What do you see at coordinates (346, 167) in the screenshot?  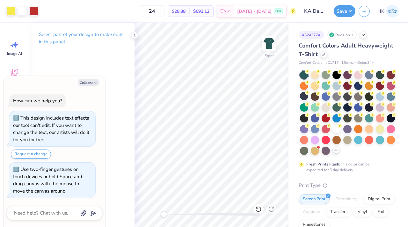 I see `div: This color can be expedited for 5 day delivery.` at bounding box center [346, 167].